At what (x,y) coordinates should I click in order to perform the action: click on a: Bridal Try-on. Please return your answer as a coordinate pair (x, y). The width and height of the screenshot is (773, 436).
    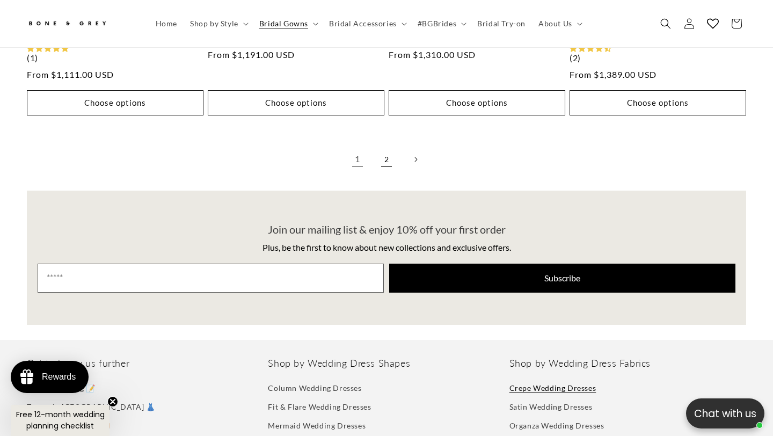
    Looking at the image, I should click on (501, 24).